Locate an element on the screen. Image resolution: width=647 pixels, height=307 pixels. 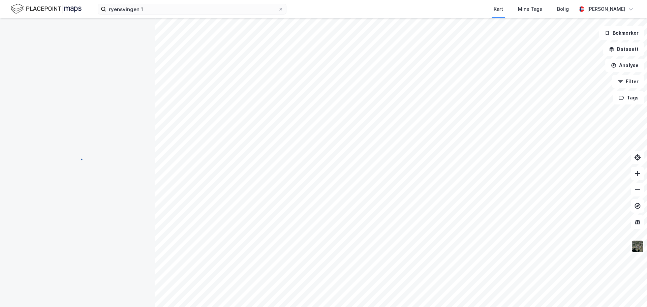
button: Tags is located at coordinates (629, 98).